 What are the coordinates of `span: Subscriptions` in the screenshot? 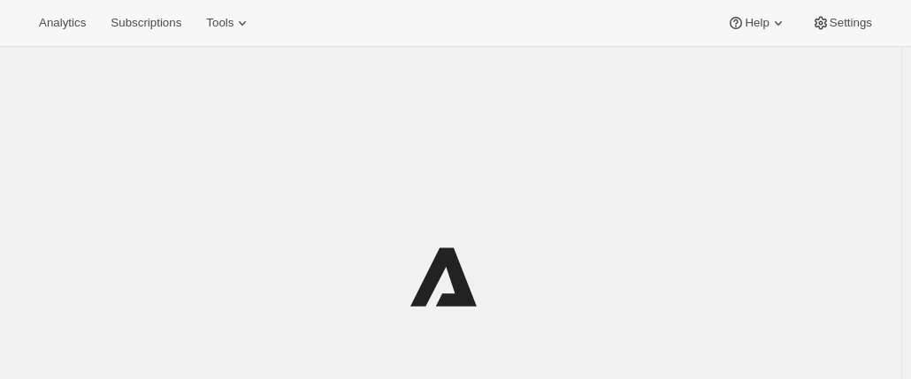 It's located at (146, 23).